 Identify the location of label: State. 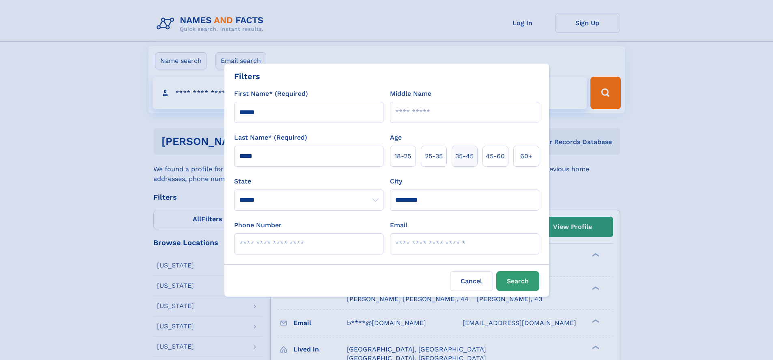
(309, 181).